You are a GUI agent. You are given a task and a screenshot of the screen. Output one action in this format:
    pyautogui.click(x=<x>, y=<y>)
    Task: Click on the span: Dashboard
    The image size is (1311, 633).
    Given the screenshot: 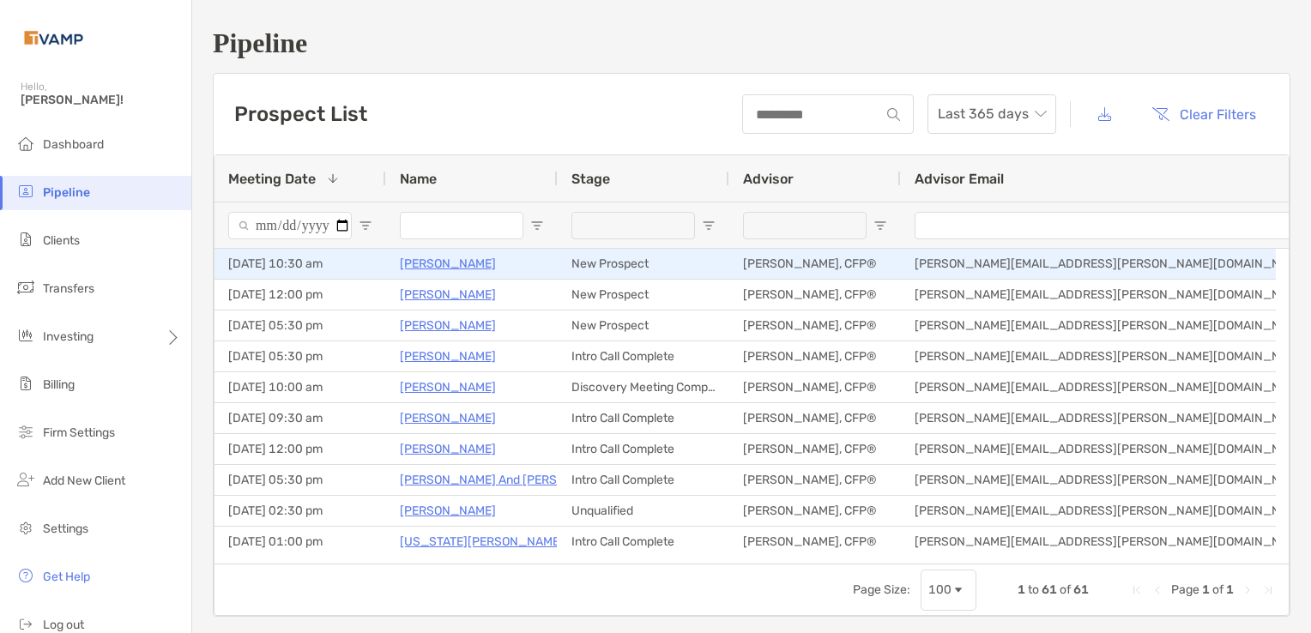 What is the action you would take?
    pyautogui.click(x=73, y=144)
    